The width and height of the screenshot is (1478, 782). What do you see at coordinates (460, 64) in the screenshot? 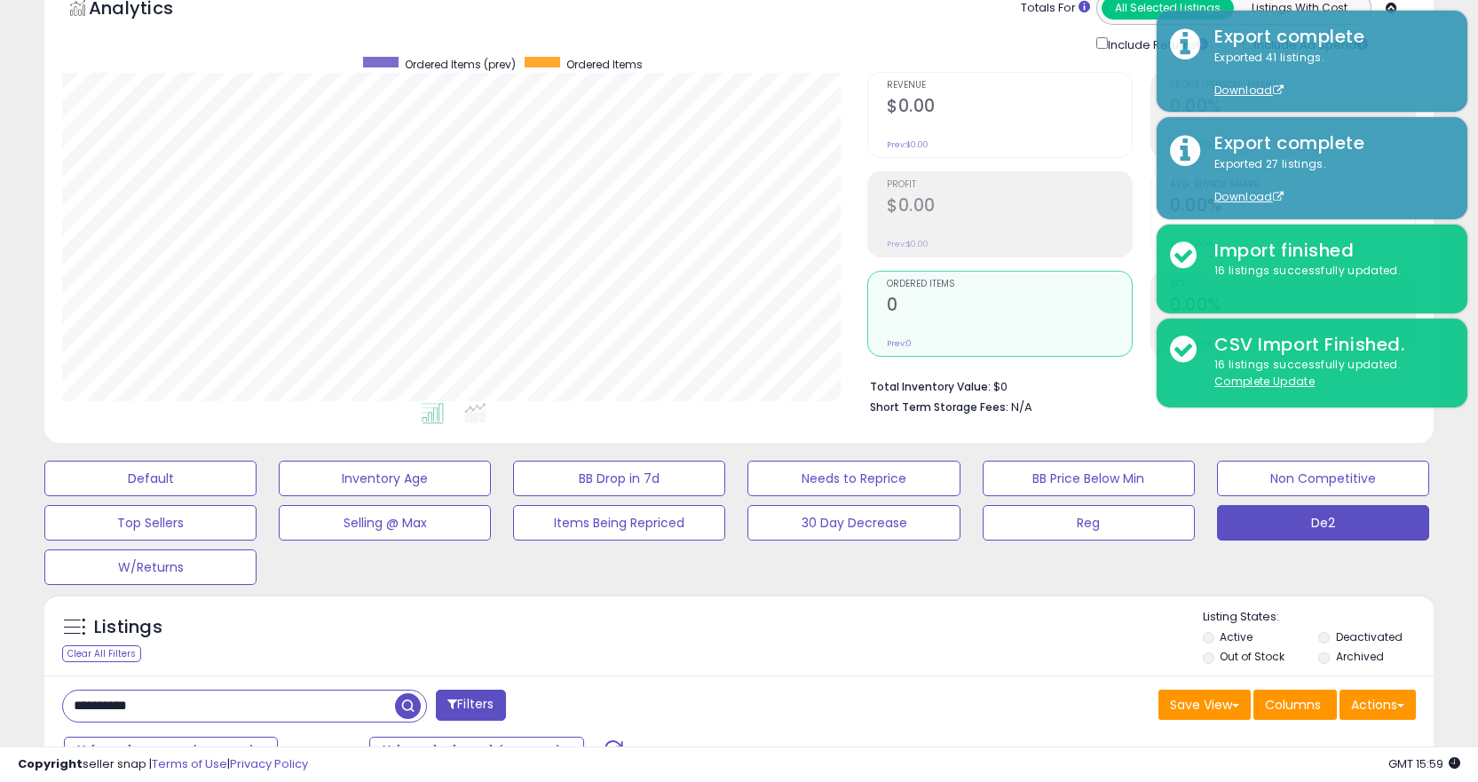
I see `span: Ordered Items (prev)` at bounding box center [460, 64].